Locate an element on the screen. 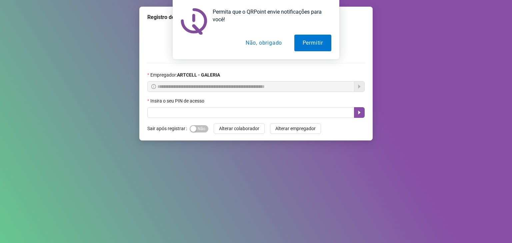 The height and width of the screenshot is (243, 512). button: Alterar colaborador is located at coordinates (239, 129).